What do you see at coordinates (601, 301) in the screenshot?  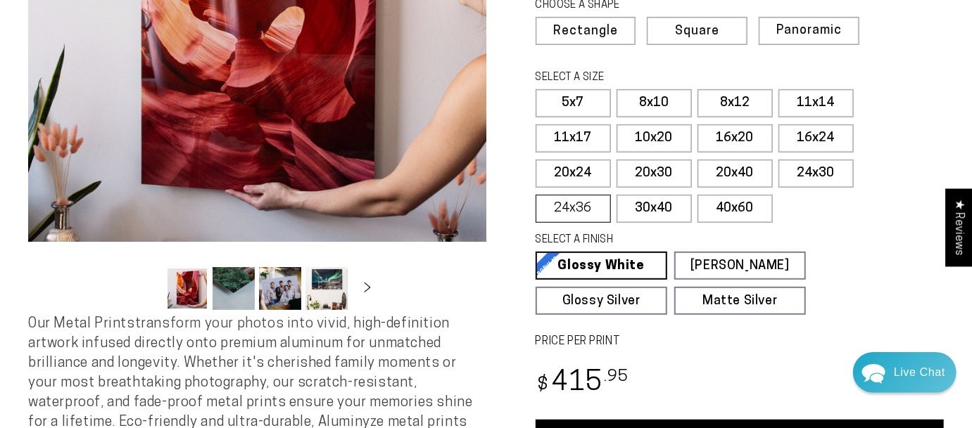 I see `a: Glossy Silver` at bounding box center [601, 301].